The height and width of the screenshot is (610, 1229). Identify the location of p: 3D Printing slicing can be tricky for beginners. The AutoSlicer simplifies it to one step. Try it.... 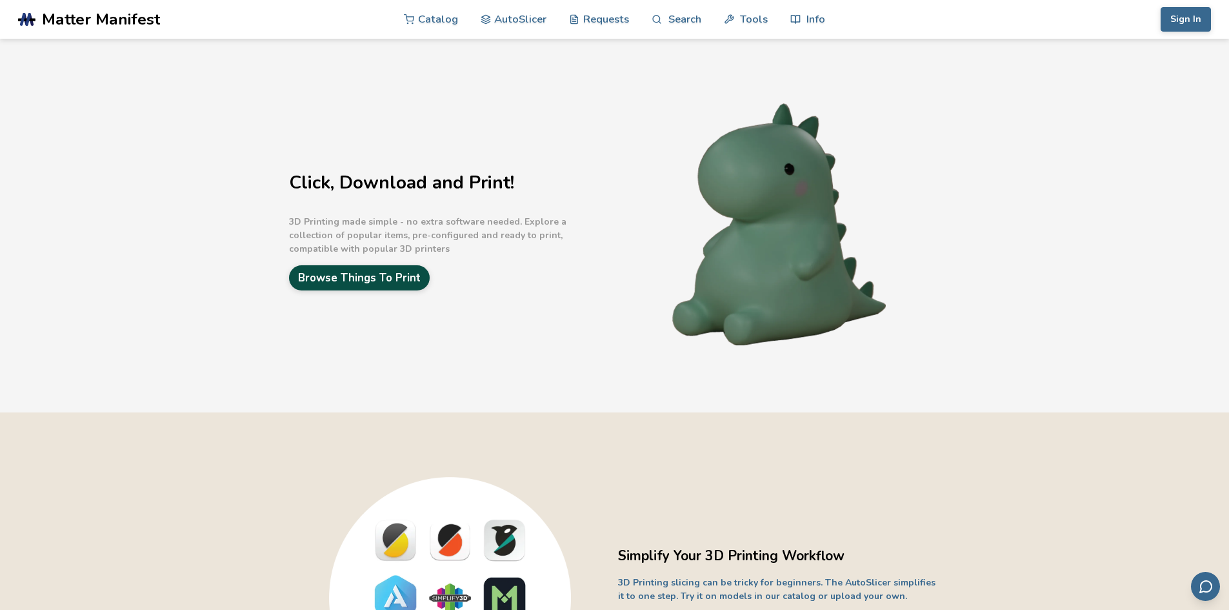
(780, 589).